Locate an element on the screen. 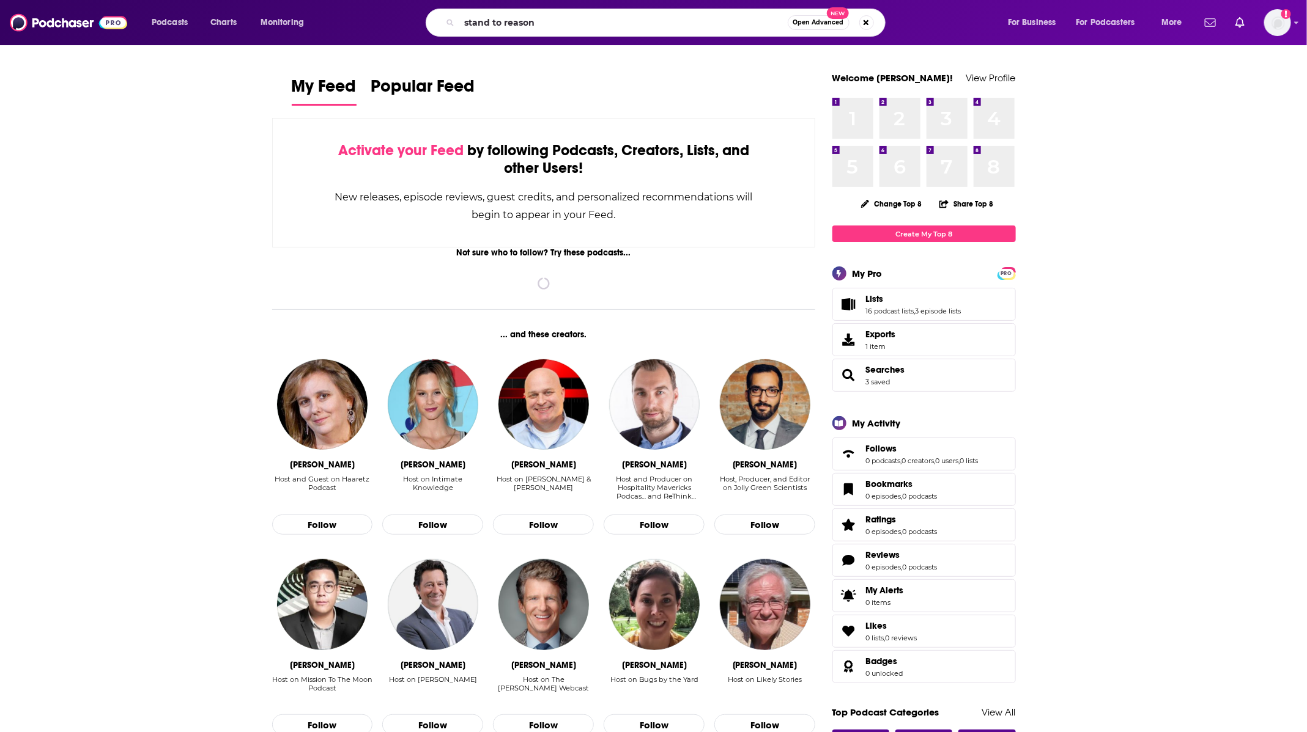 This screenshot has height=732, width=1307. span: Bookmarks is located at coordinates (924, 490).